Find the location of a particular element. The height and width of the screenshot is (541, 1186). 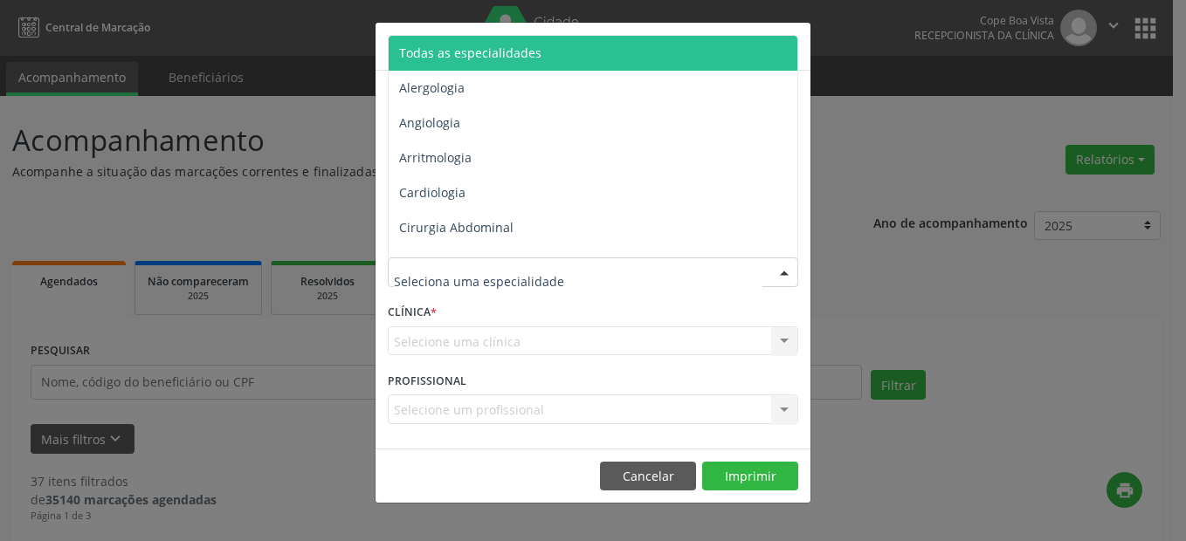

span: Todas as especialidades is located at coordinates (470, 52).